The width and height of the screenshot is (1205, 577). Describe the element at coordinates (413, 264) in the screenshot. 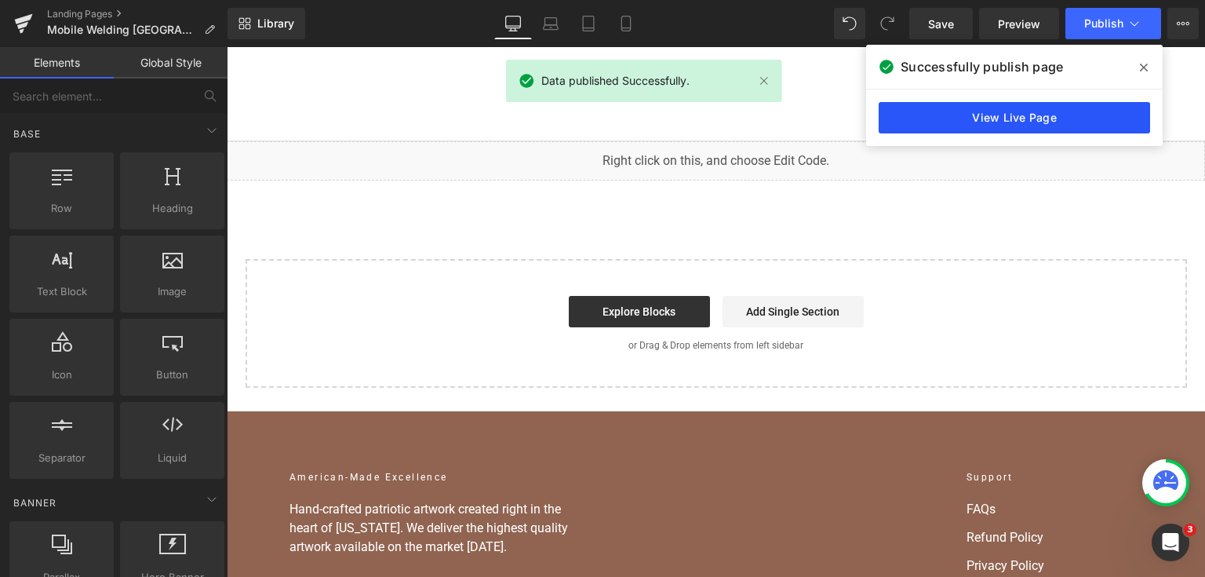

I see `a: Explore Blocks` at that location.